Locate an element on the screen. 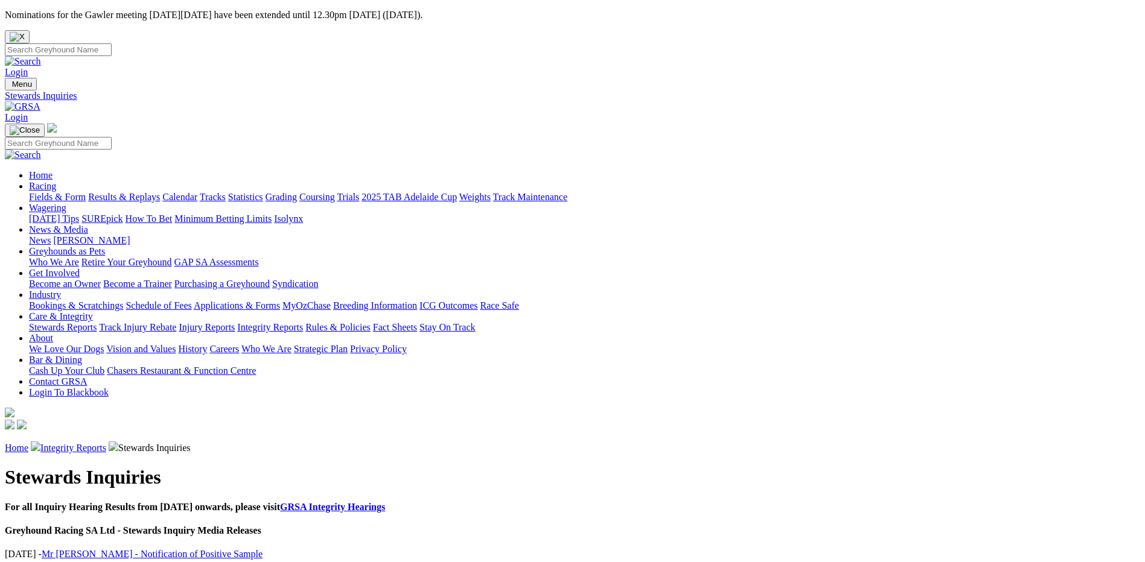 The width and height of the screenshot is (1145, 562). a: Bar & Dining is located at coordinates (56, 360).